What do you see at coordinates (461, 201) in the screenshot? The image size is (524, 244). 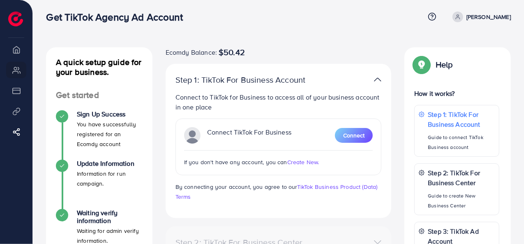 I see `p: Guide to create New Business Center` at bounding box center [461, 201].